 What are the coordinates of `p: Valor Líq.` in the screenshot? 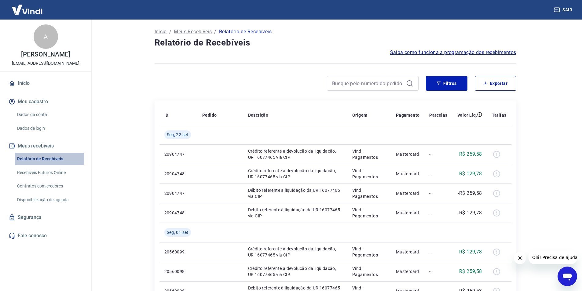 It's located at (467, 115).